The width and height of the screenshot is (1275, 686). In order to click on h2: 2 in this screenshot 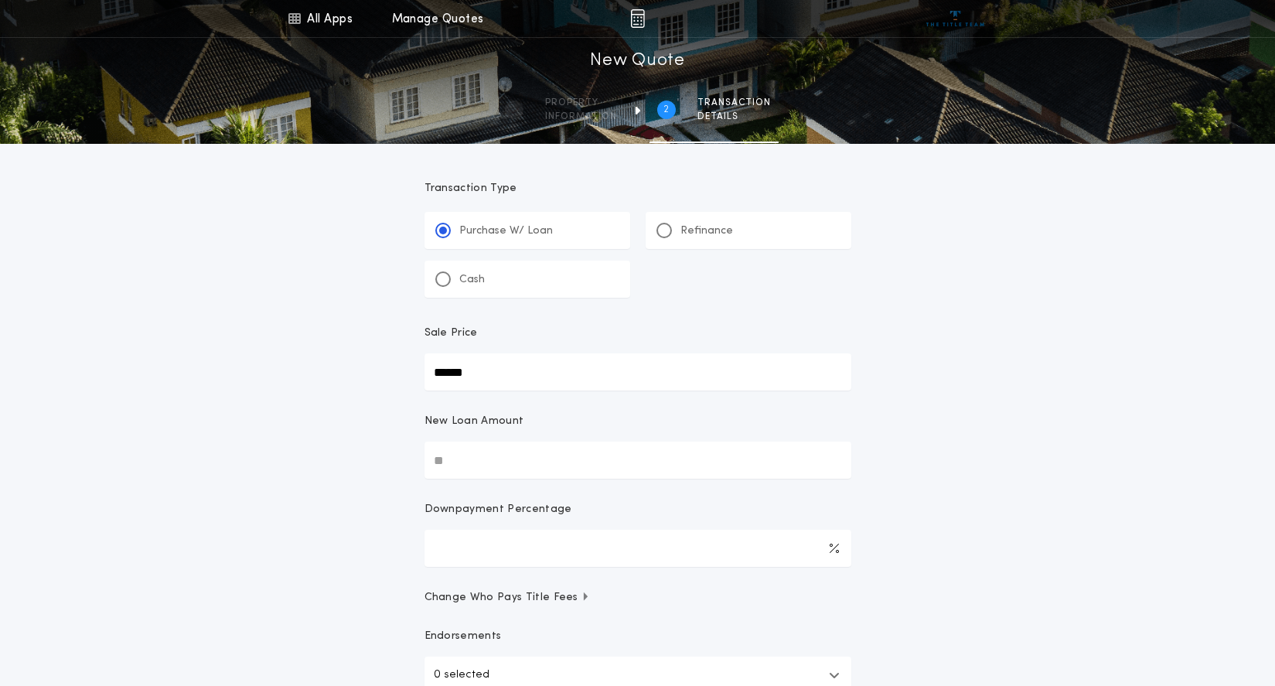, I will do `click(666, 110)`.